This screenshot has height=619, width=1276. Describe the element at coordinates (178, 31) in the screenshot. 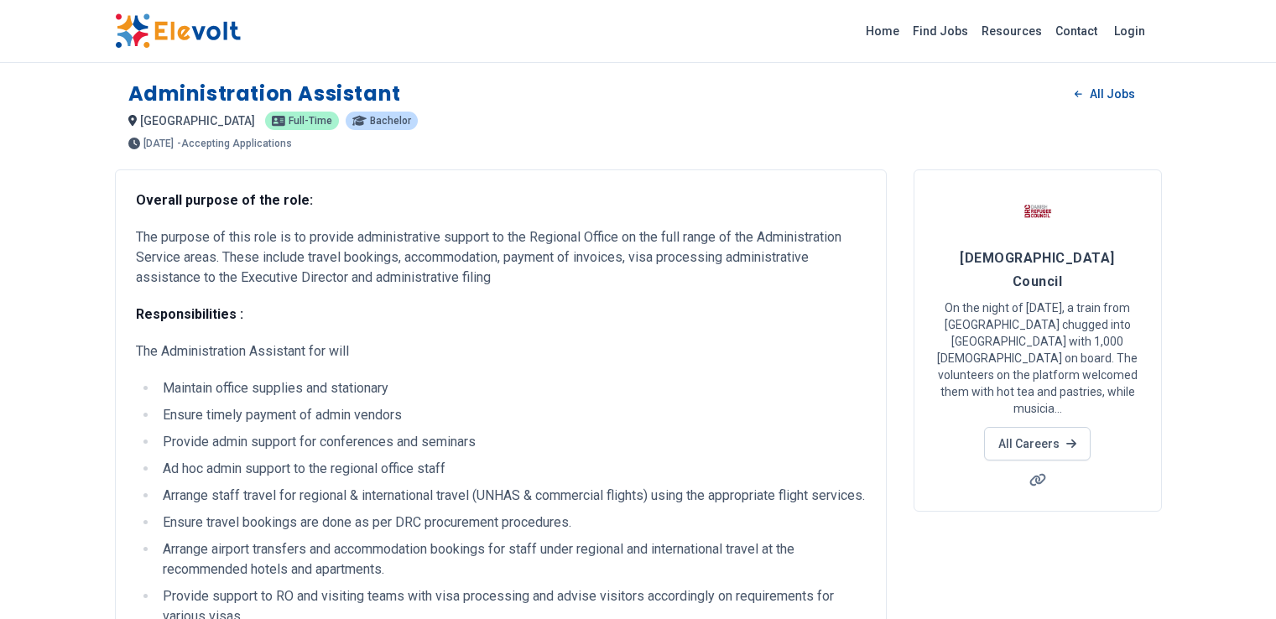

I see `img: Elevolt` at that location.